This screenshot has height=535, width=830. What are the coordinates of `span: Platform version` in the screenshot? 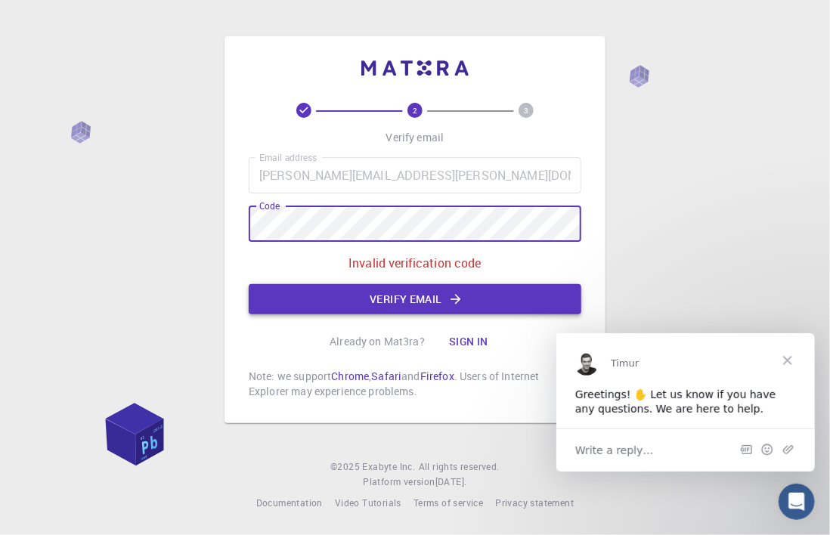 It's located at (398, 482).